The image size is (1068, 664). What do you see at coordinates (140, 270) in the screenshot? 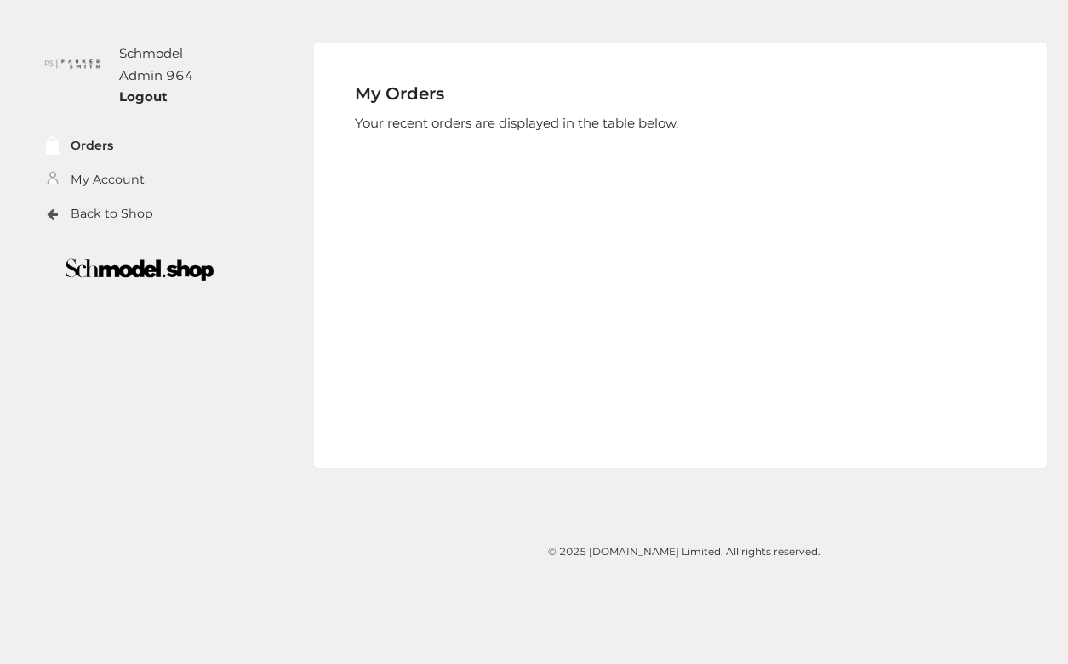
I see `img: boutique-logo.png` at bounding box center [140, 270].